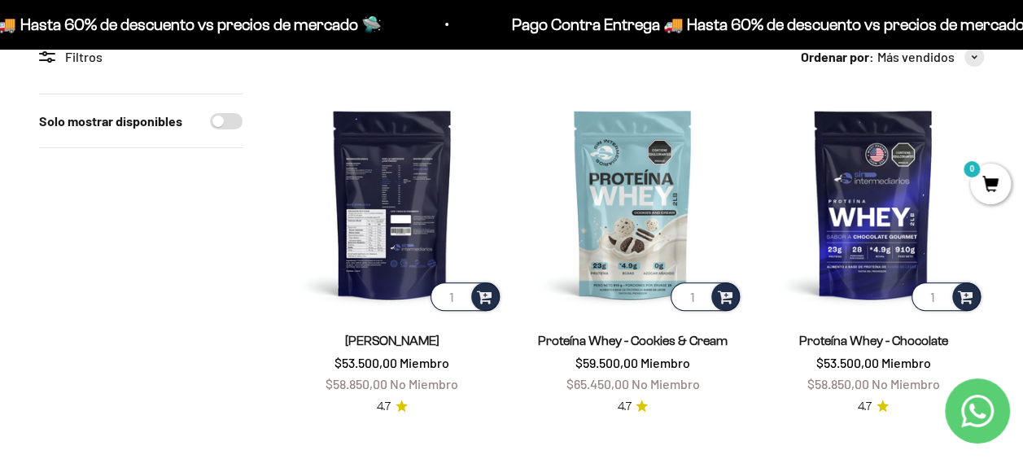 This screenshot has height=459, width=1023. What do you see at coordinates (141, 57) in the screenshot?
I see `div: Filtros` at bounding box center [141, 57].